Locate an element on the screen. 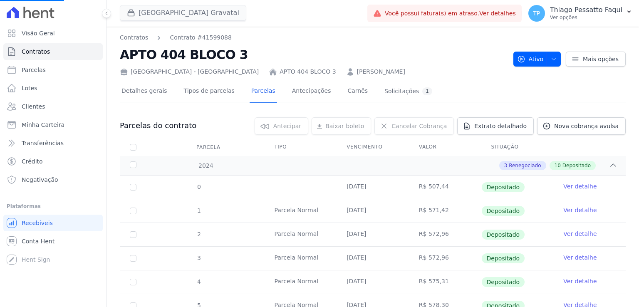 This screenshot has height=307, width=639. span: Visão Geral is located at coordinates (38, 33).